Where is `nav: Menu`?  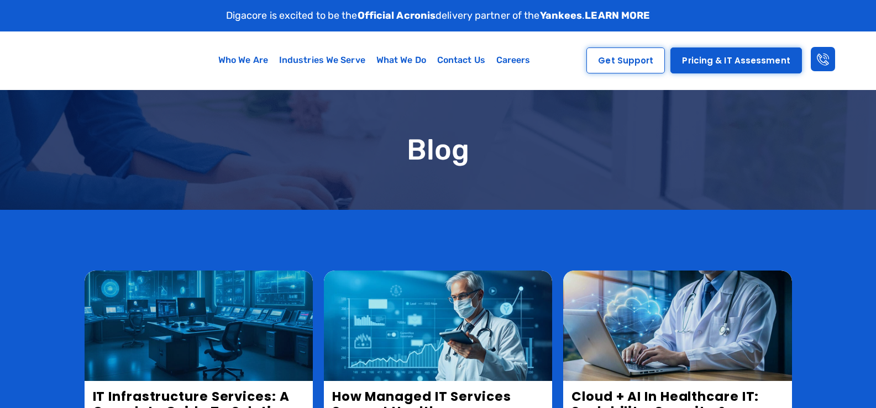 nav: Menu is located at coordinates (374, 60).